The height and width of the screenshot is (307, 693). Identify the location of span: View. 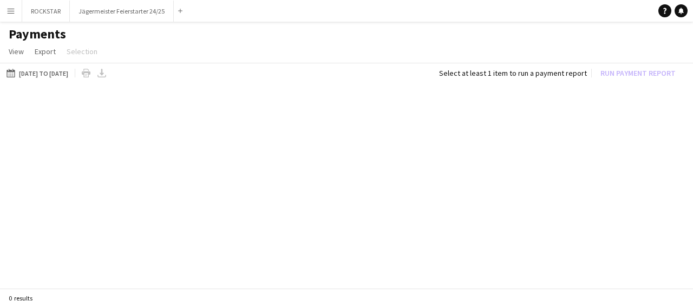
(16, 51).